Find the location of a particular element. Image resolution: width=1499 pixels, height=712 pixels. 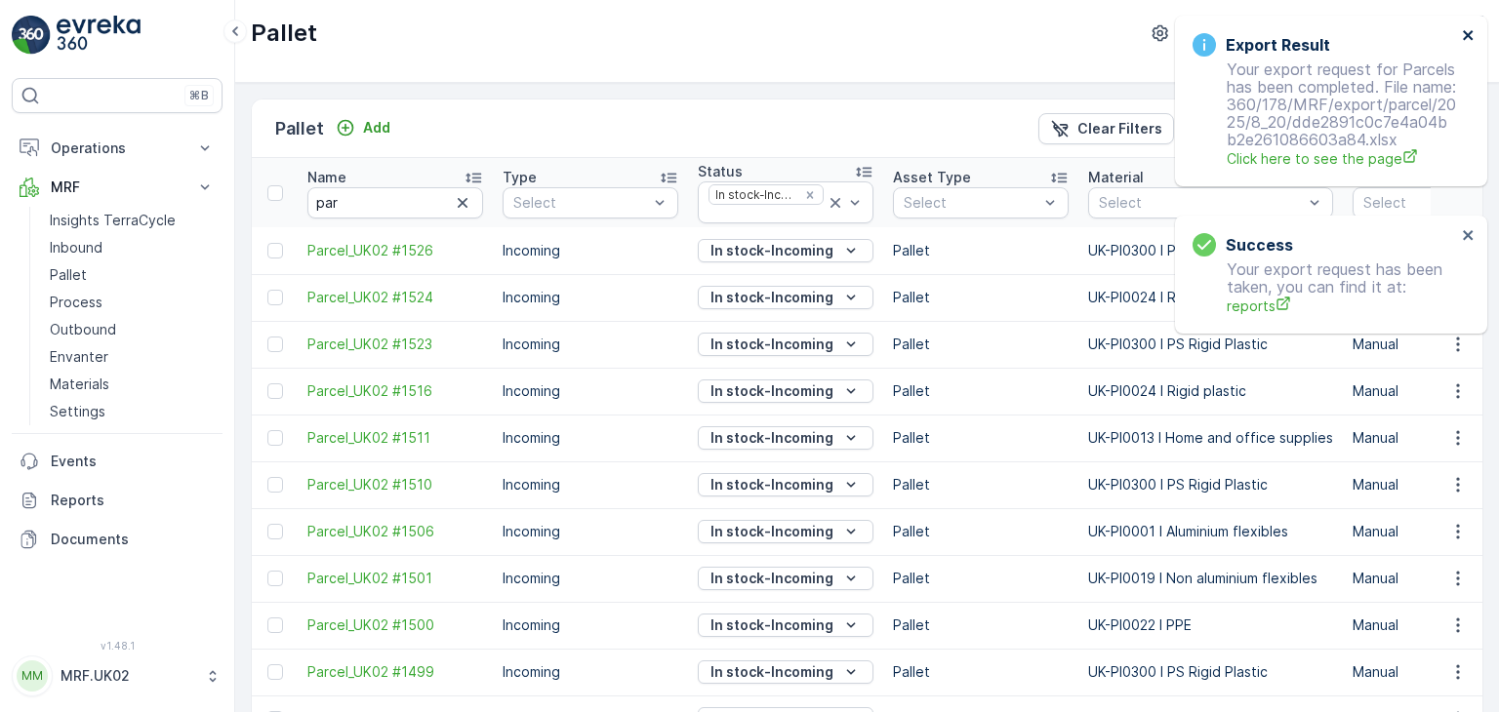

button: MMMRF.UK02 is located at coordinates (117, 676).